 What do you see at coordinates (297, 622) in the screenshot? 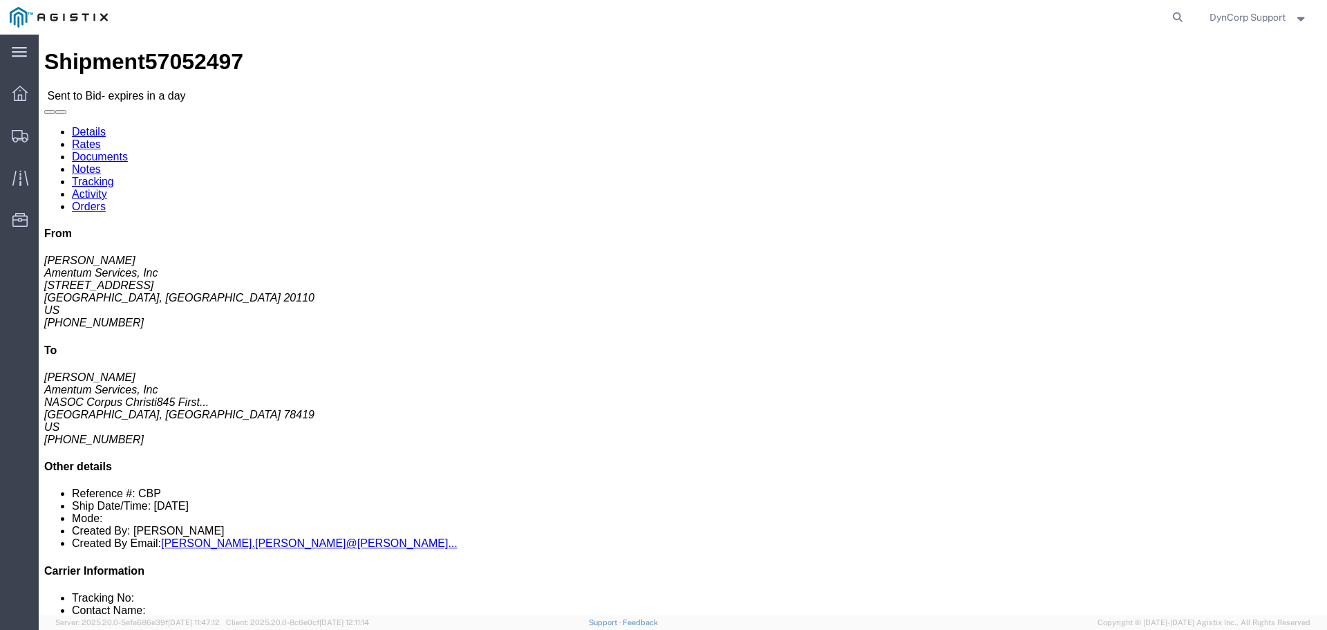
I see `span: Client: 2025.20.0-8c6e0cf` at bounding box center [297, 622].